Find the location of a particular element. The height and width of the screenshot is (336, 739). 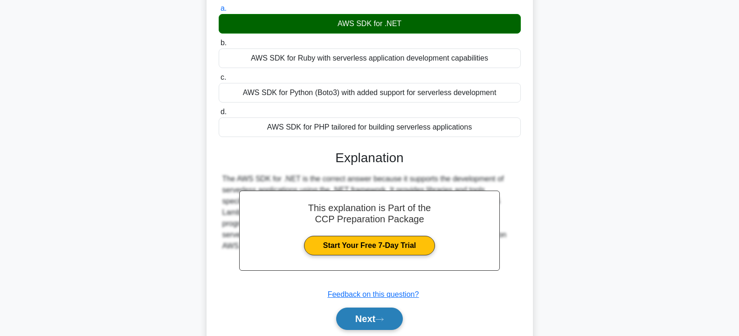

span: a. is located at coordinates (223, 8).